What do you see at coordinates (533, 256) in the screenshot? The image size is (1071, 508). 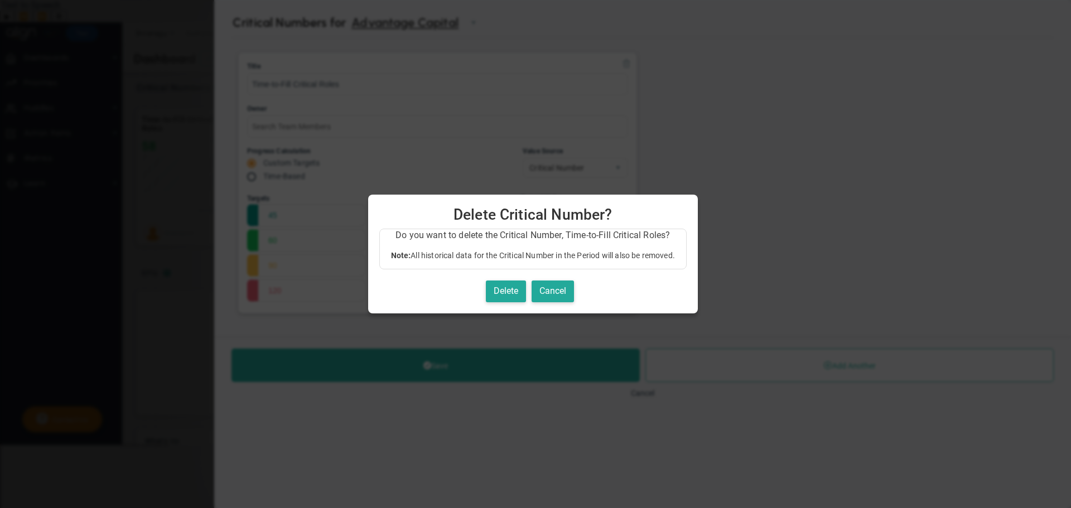 I see `p: All historical data for the Critical Number in the Period will also be removed.` at bounding box center [533, 256].